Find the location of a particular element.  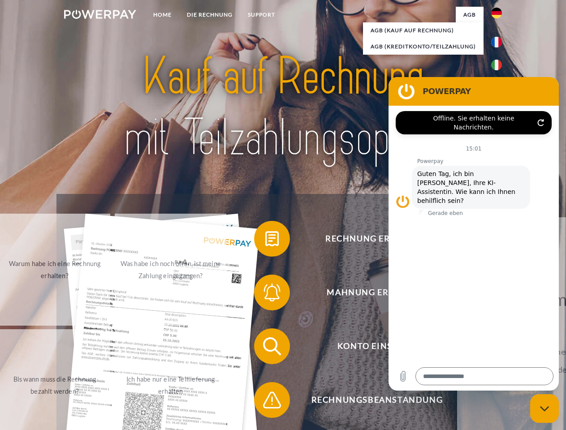

p: Dieser Chat wird mit einem Cloudservice aufgezeichnet und unterliegt den Bedingungen der . is located at coordinates (85, 47).